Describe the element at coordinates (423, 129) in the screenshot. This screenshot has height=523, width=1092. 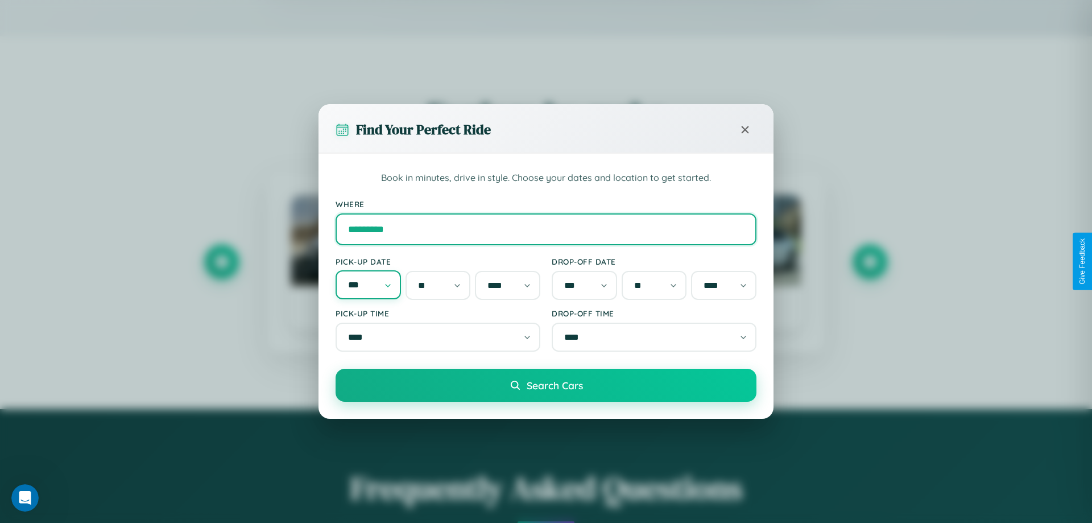
I see `h3: Find Your Perfect Ride` at that location.